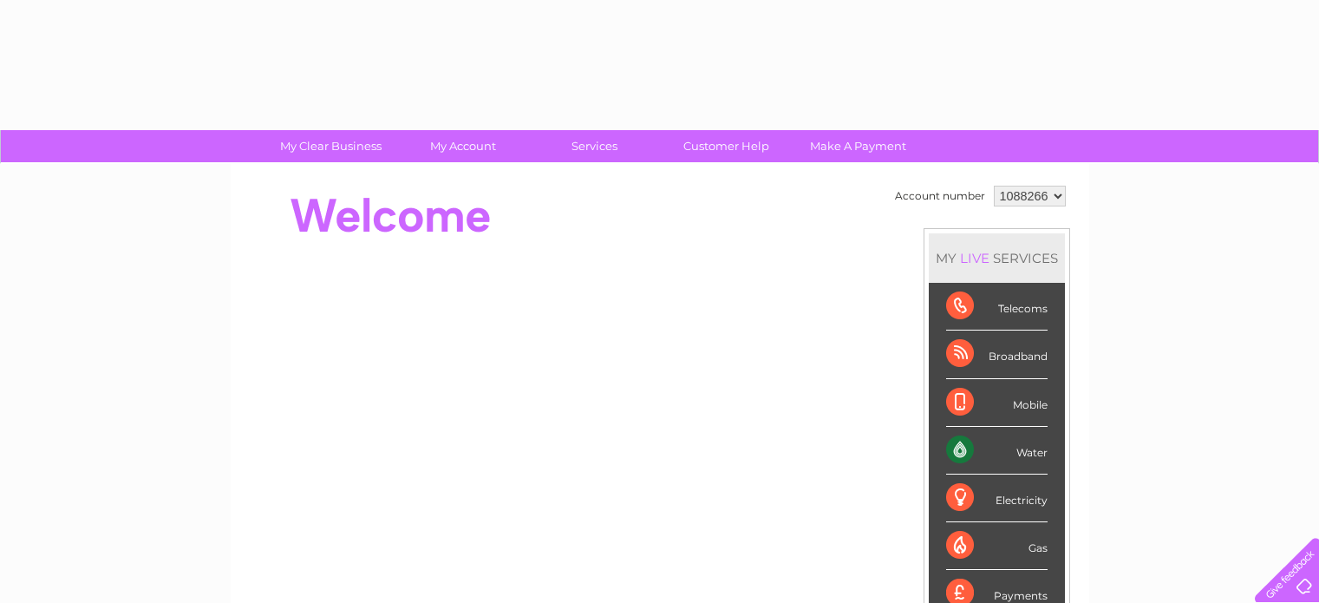  I want to click on div: MY SERVICES, so click(996, 258).